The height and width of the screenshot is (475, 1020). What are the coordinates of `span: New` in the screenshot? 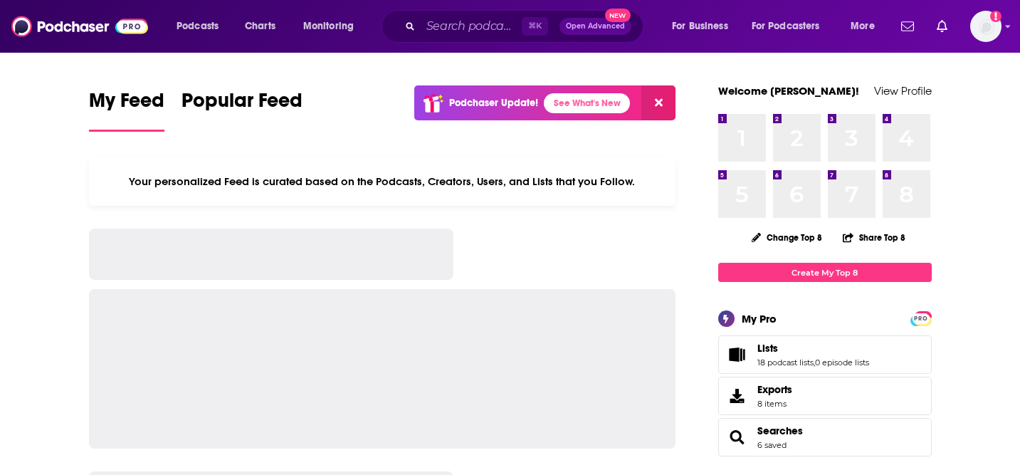 It's located at (618, 15).